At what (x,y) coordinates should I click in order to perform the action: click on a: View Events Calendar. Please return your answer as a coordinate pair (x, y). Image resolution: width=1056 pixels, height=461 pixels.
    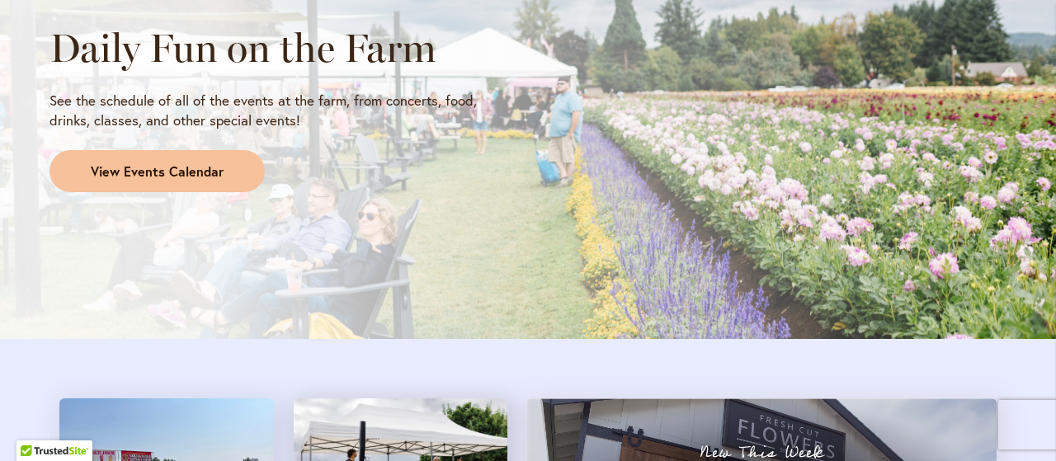
    Looking at the image, I should click on (157, 172).